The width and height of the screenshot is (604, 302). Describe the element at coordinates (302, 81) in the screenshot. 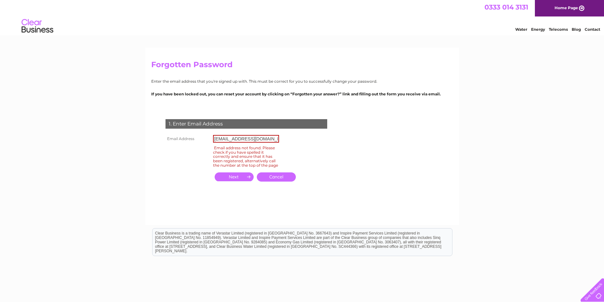

I see `p: Enter the email address that you're signed up with. This must be correct for you to successfully ...` at that location.